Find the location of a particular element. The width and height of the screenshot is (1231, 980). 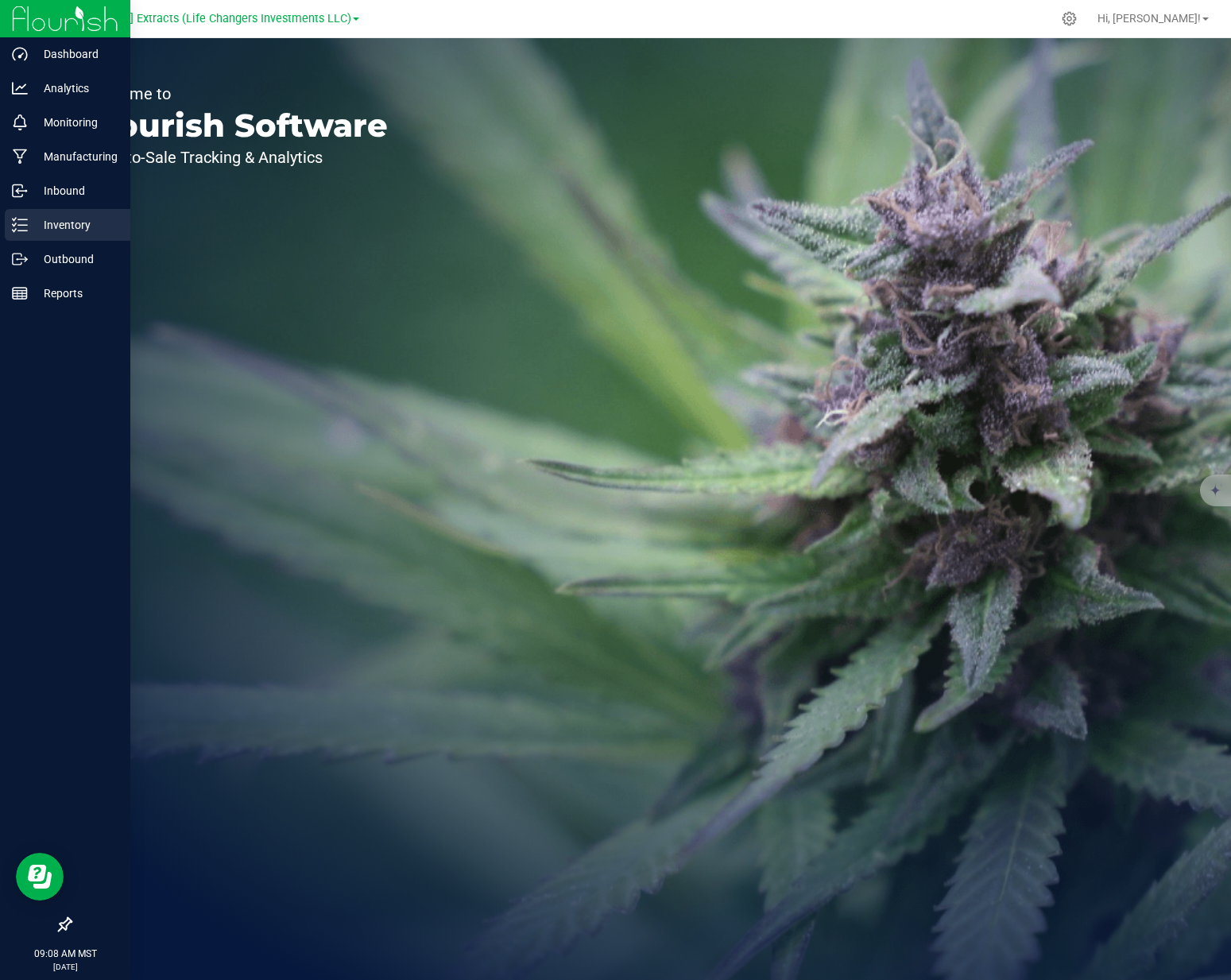

p: Monitoring is located at coordinates (75, 122).